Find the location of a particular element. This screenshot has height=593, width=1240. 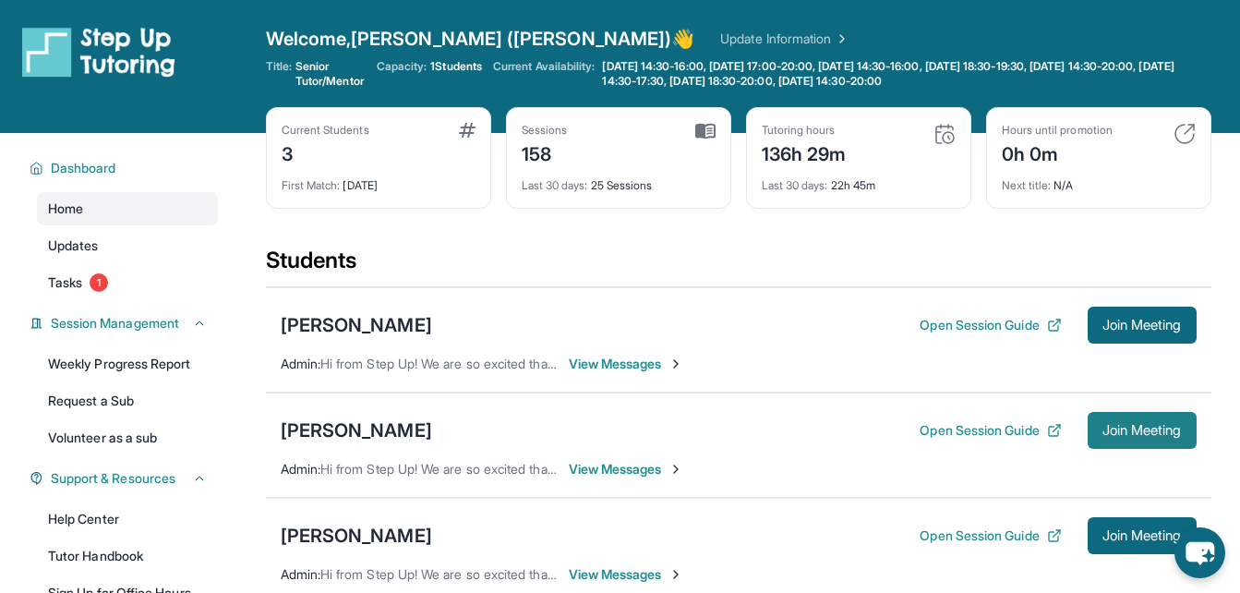

div: Tutoring hours is located at coordinates (804, 130).